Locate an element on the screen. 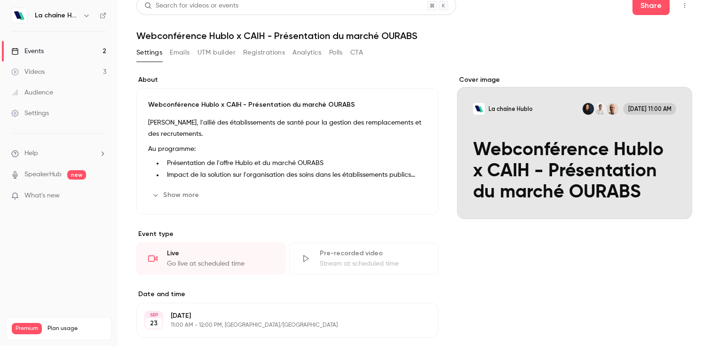 This screenshot has width=711, height=346. p: 23 is located at coordinates (154, 323).